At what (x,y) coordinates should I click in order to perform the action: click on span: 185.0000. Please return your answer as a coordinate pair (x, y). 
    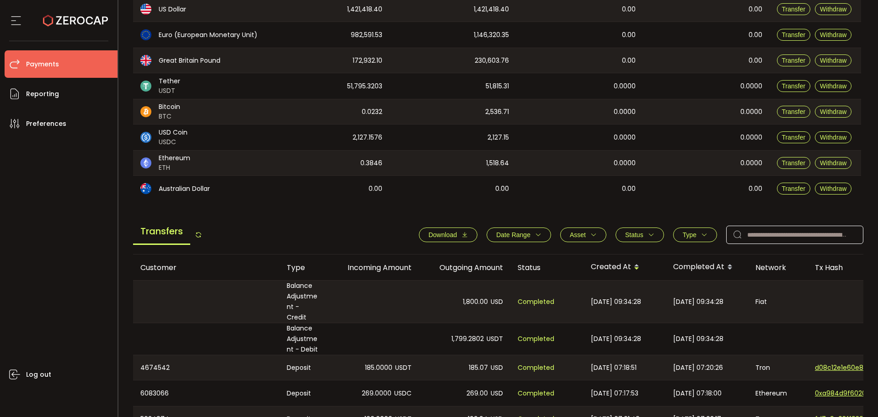
    Looking at the image, I should click on (379, 367).